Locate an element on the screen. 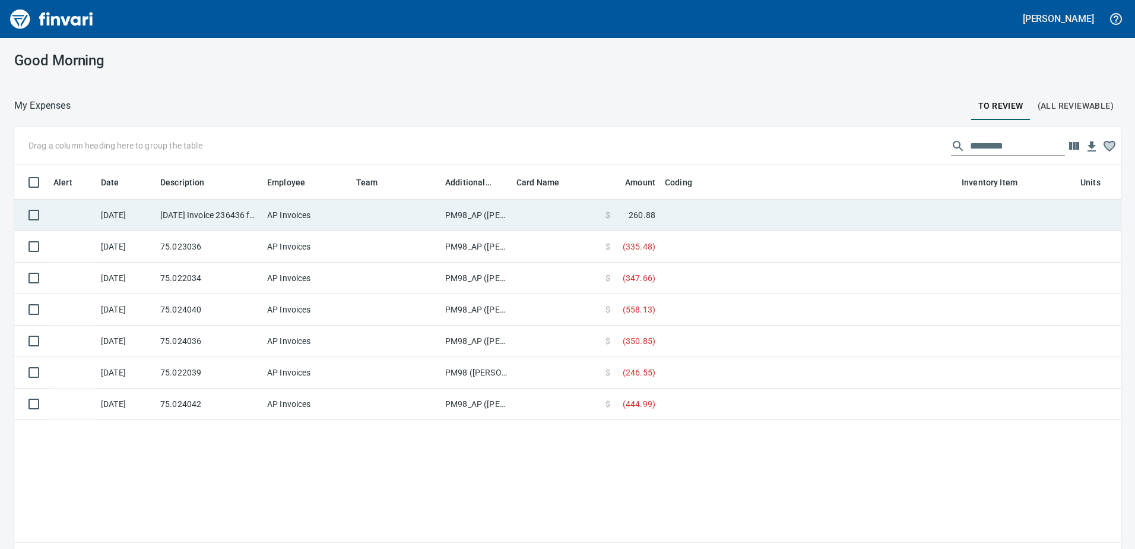 The width and height of the screenshot is (1135, 549). td: 75.024042 is located at coordinates (209, 404).